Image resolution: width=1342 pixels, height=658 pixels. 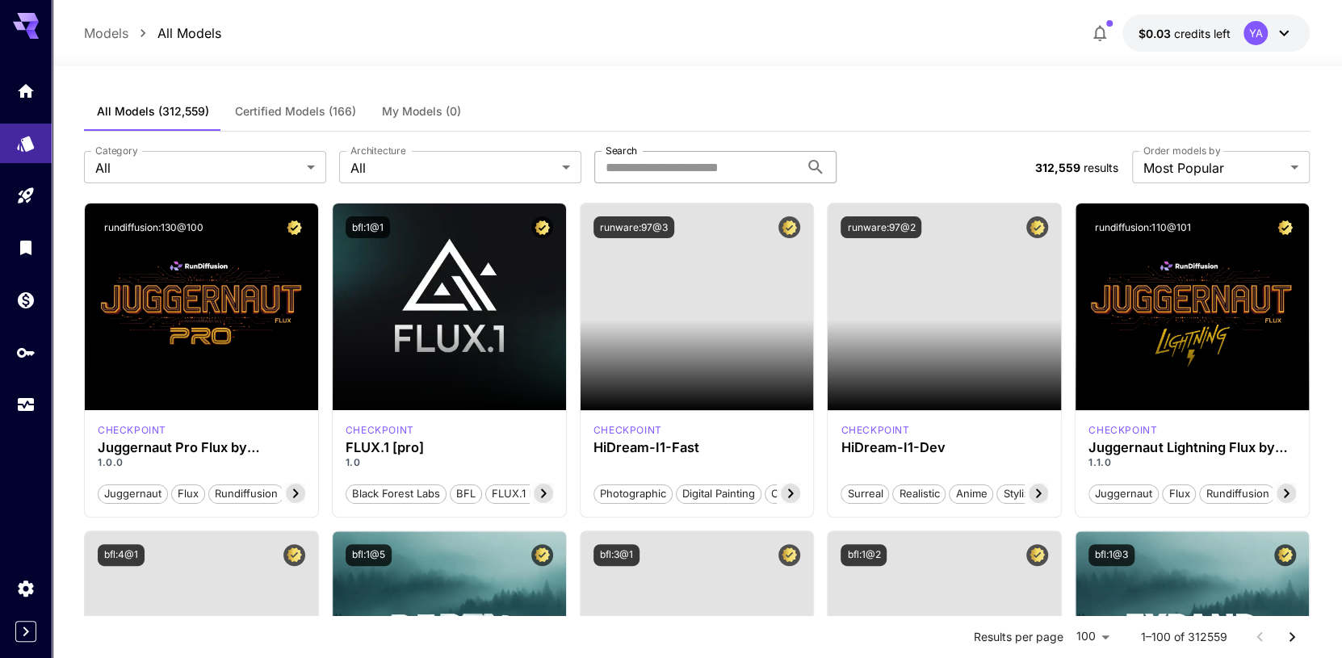 What do you see at coordinates (1018, 637) in the screenshot?
I see `p: Results per page` at bounding box center [1018, 637].